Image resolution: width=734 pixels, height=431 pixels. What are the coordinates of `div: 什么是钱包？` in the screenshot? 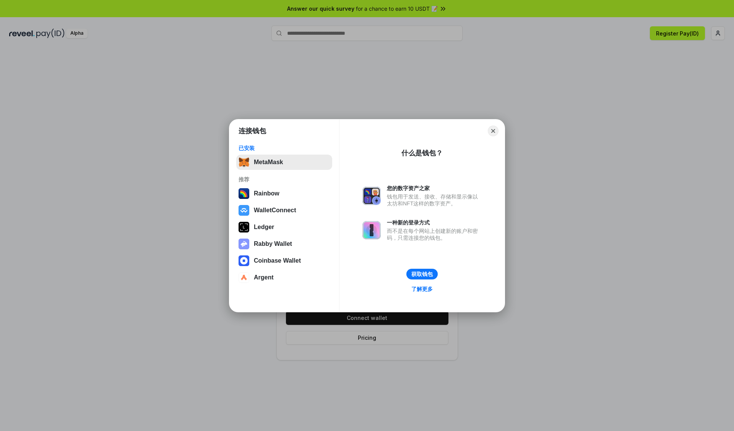 It's located at (422, 153).